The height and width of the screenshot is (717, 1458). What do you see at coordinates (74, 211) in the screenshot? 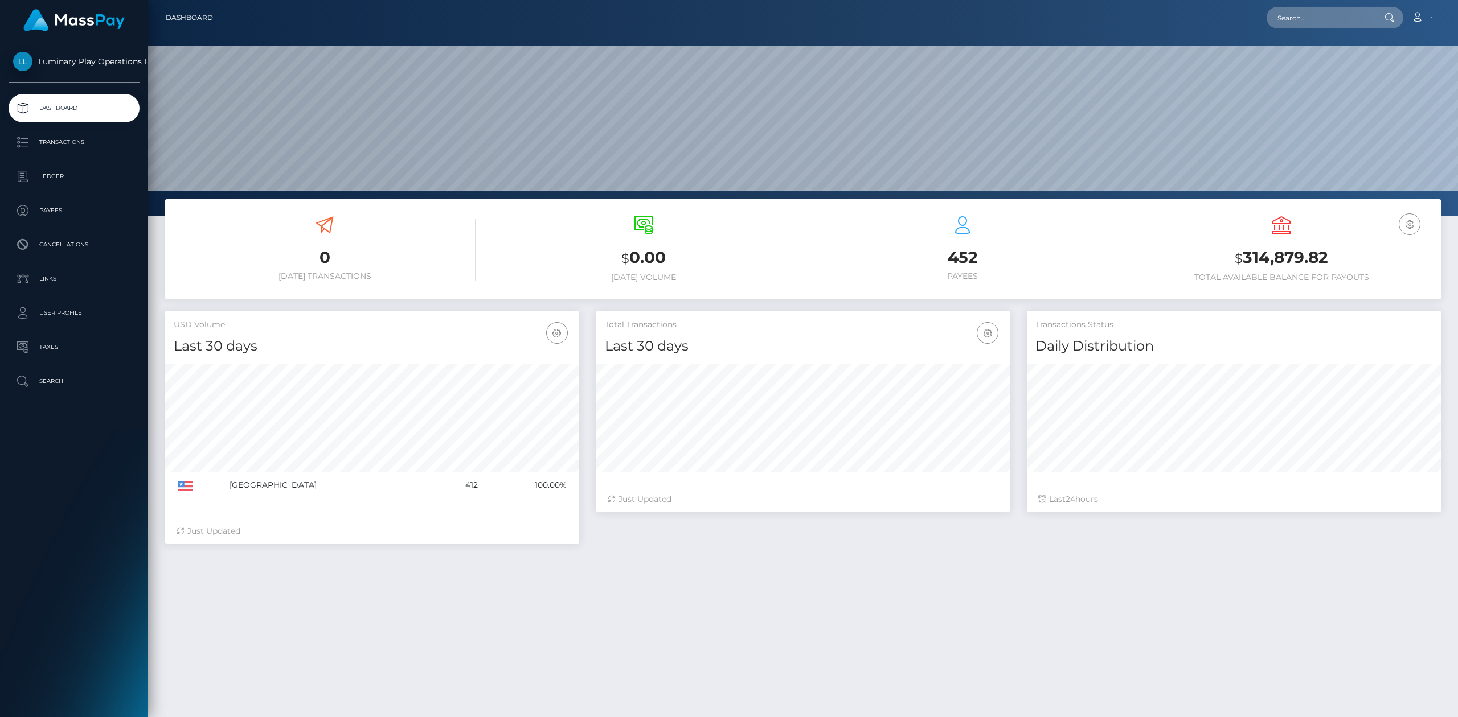
I see `p: Payees` at bounding box center [74, 211].